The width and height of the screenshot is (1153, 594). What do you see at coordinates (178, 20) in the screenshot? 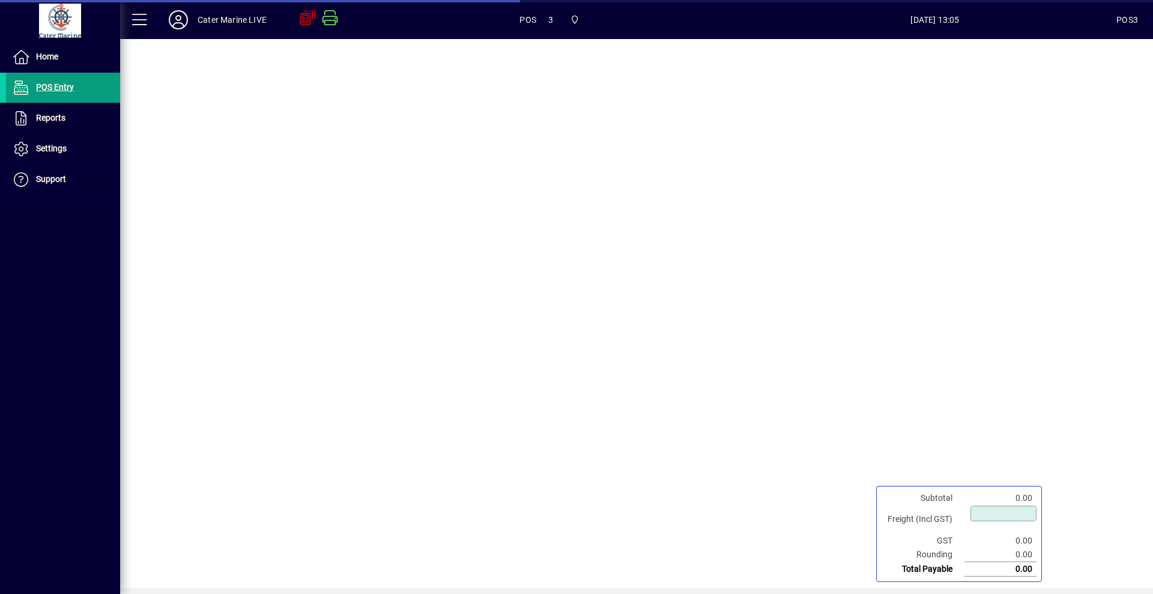
I see `button: Profile` at bounding box center [178, 20].